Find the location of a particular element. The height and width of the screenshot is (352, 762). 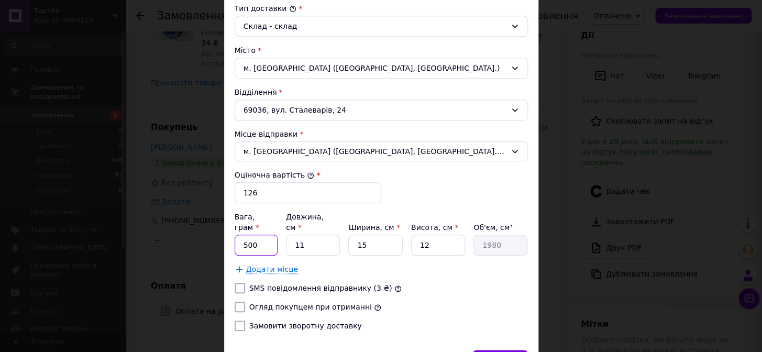

label: Ширина, см is located at coordinates (374, 227).